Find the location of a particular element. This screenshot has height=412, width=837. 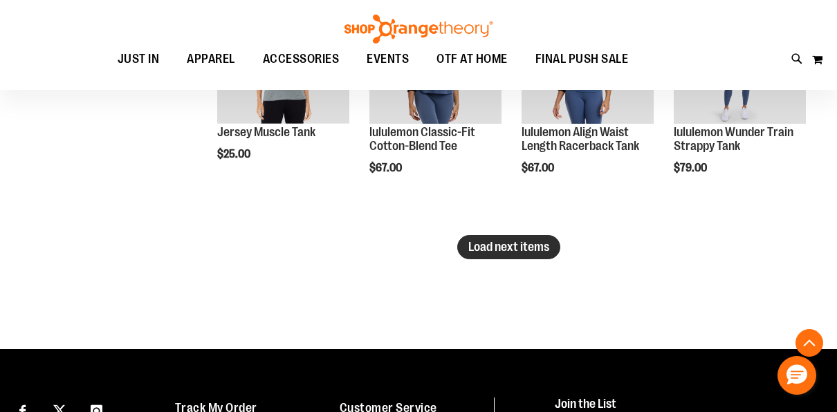

span: EVENTS is located at coordinates (387, 59).